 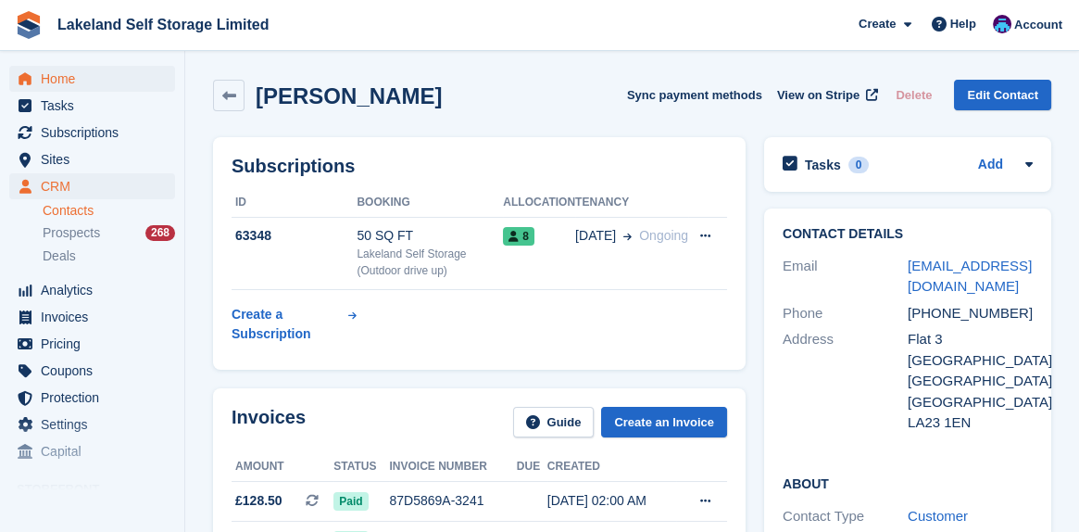 I want to click on span: Tasks, so click(x=96, y=106).